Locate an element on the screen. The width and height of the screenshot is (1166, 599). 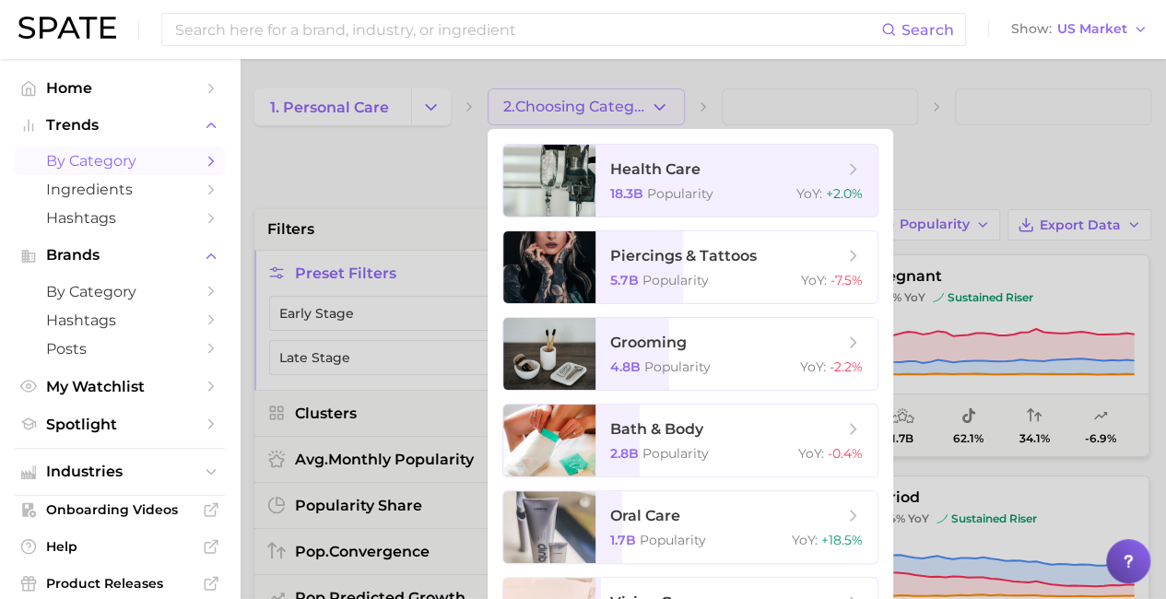
a: Onboarding Videos is located at coordinates (120, 510).